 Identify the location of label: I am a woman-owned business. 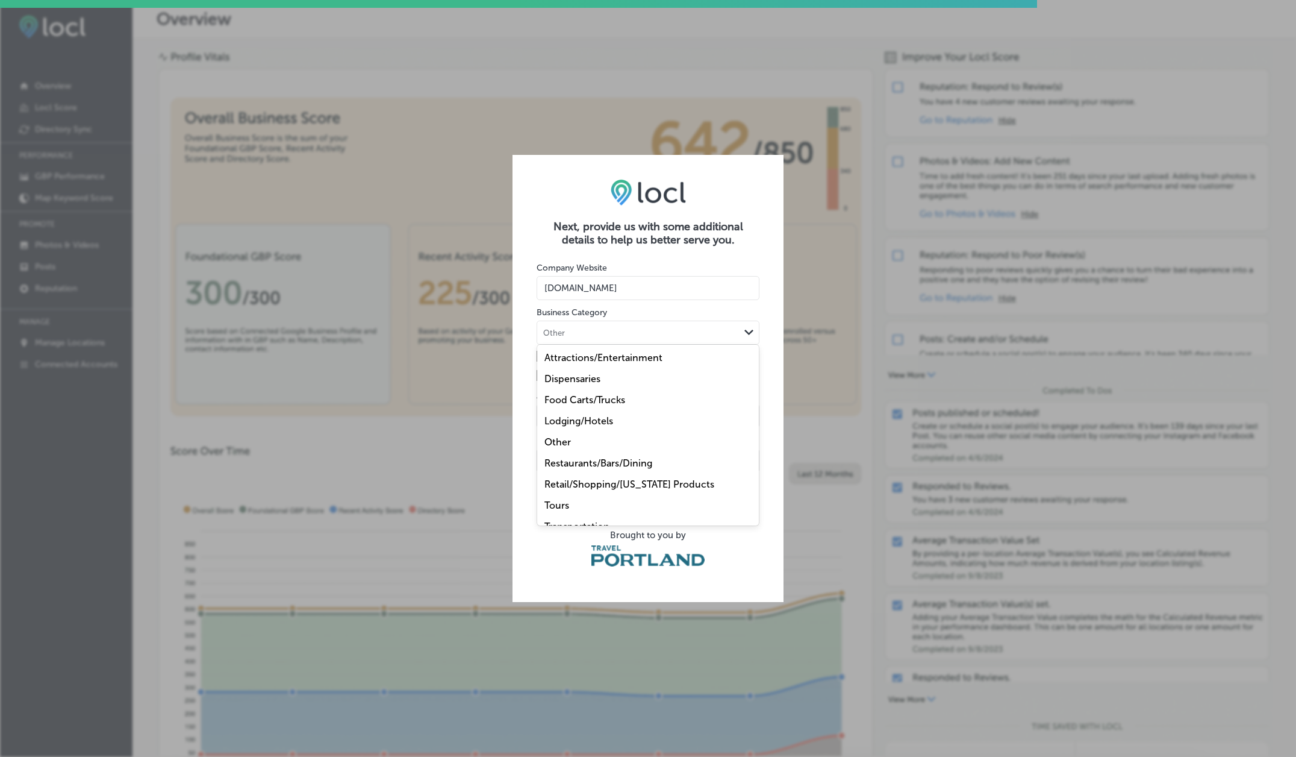
(648, 357).